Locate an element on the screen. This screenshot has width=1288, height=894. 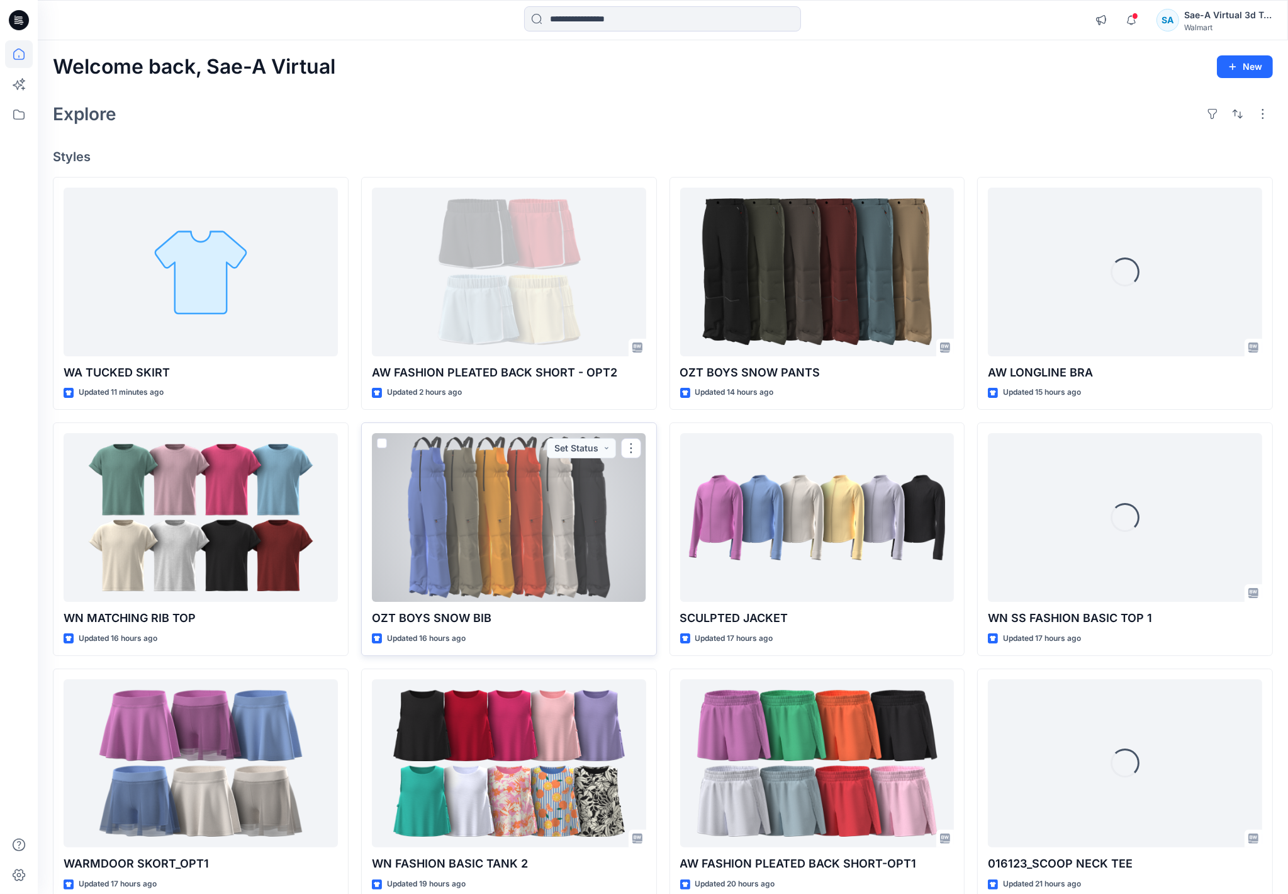
p: OZT BOYS SNOW BIB is located at coordinates (509, 618).